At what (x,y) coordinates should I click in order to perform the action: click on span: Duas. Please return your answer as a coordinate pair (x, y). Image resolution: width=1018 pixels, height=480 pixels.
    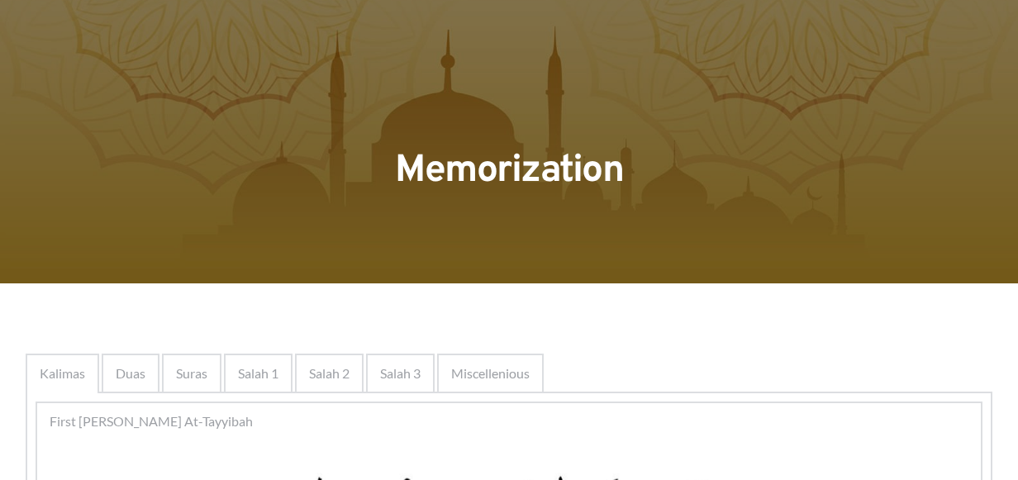
    Looking at the image, I should click on (131, 374).